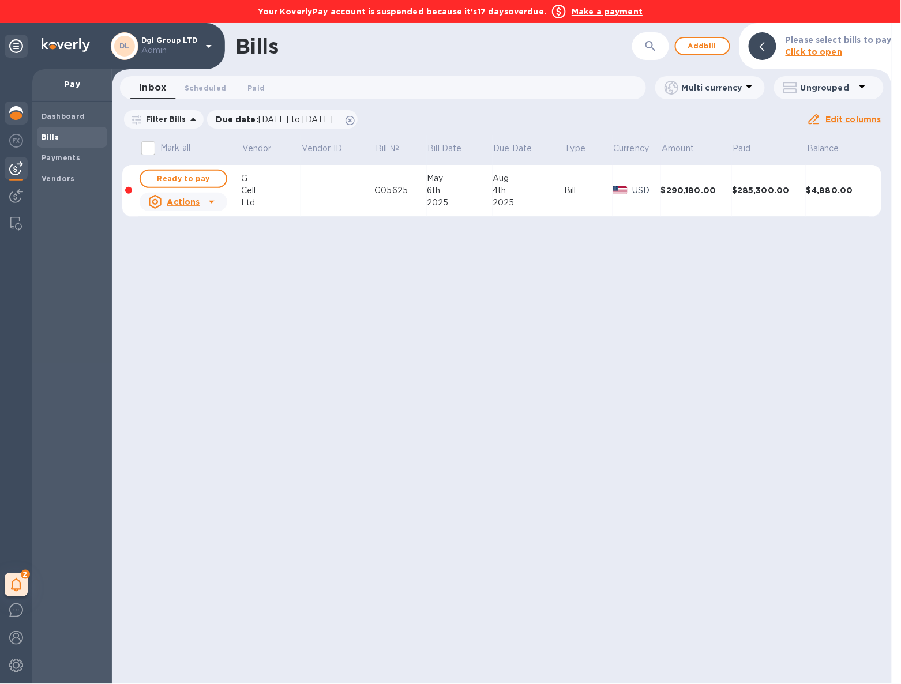 The width and height of the screenshot is (901, 684). Describe the element at coordinates (270, 178) in the screenshot. I see `div: G` at that location.